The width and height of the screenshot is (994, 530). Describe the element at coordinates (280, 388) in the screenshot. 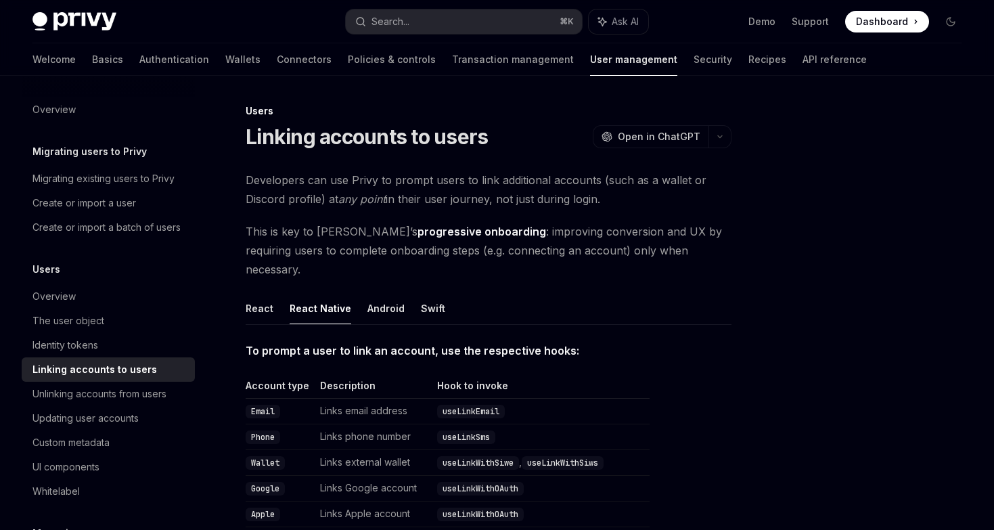

I see `th: Account type` at that location.